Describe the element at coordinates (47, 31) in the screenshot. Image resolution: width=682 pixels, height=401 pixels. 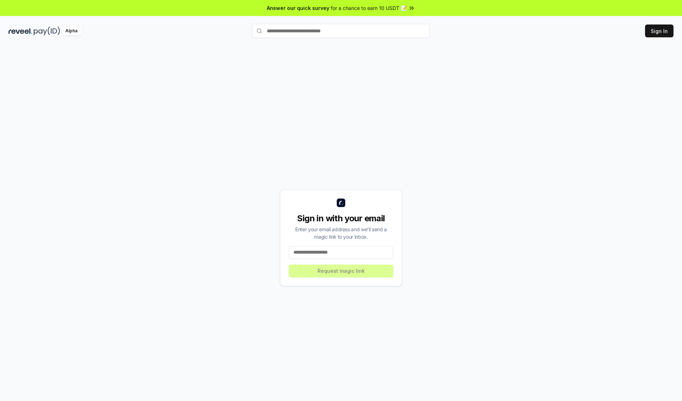
I see `img: pay_id` at that location.